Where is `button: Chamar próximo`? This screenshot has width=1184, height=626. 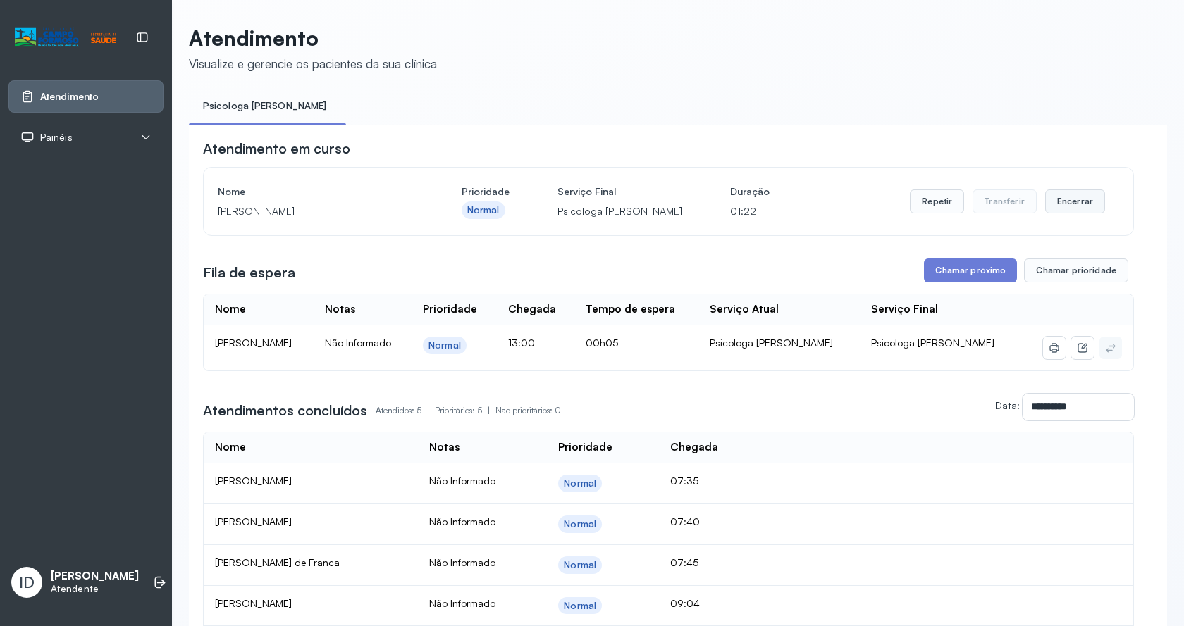
button: Chamar próximo is located at coordinates (970, 271).